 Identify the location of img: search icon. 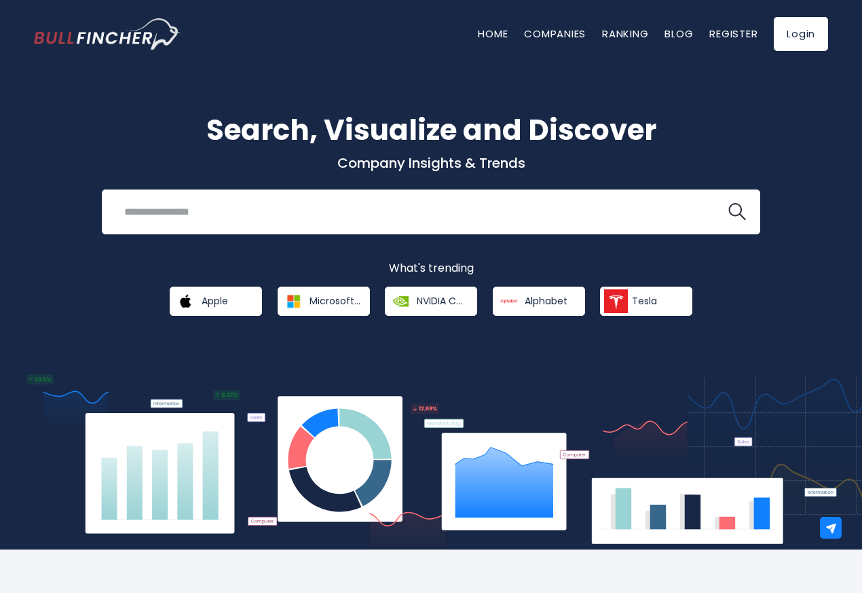
(737, 212).